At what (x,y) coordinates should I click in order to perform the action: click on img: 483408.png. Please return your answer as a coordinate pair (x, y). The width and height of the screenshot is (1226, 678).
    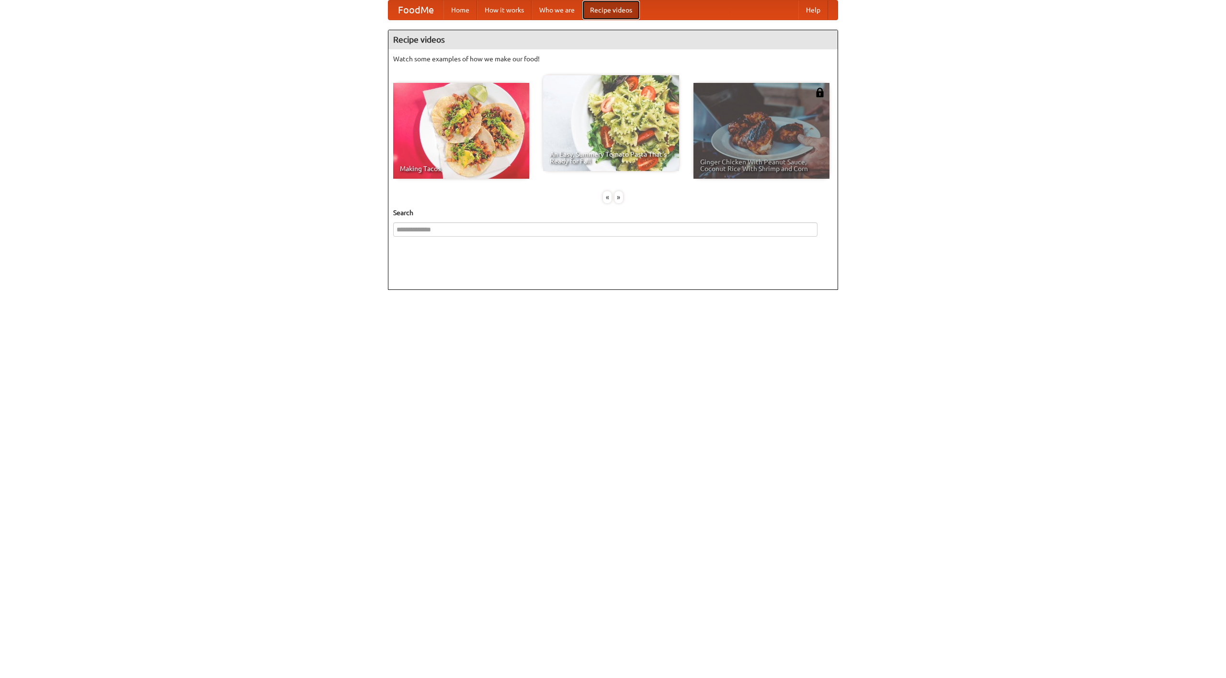
    Looking at the image, I should click on (820, 92).